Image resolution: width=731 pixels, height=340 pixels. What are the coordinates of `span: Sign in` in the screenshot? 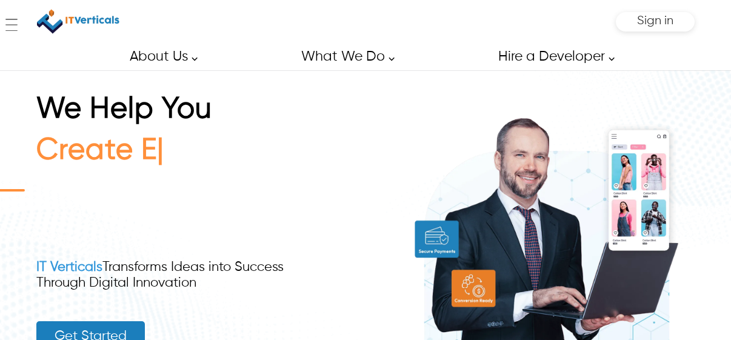 It's located at (655, 21).